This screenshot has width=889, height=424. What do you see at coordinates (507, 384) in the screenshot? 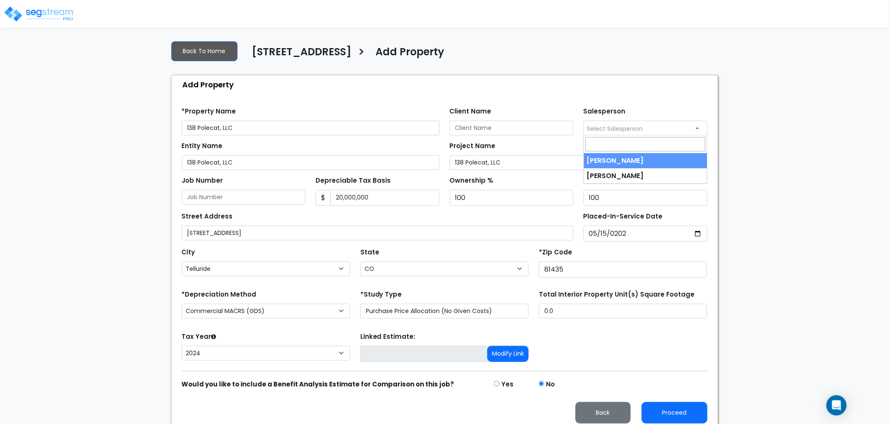
I see `label: Yes` at bounding box center [507, 384].